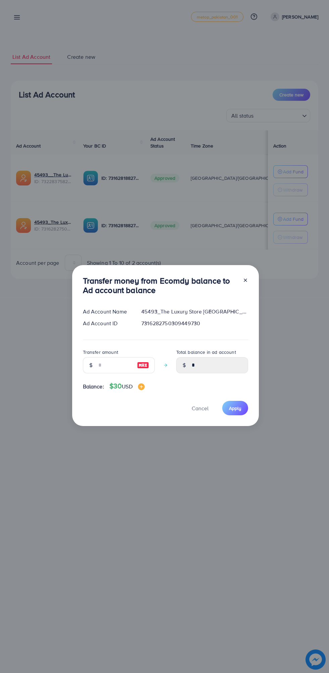  I want to click on h3: Transfer money from Ecomdy balance to Ad account balance, so click(160, 286).